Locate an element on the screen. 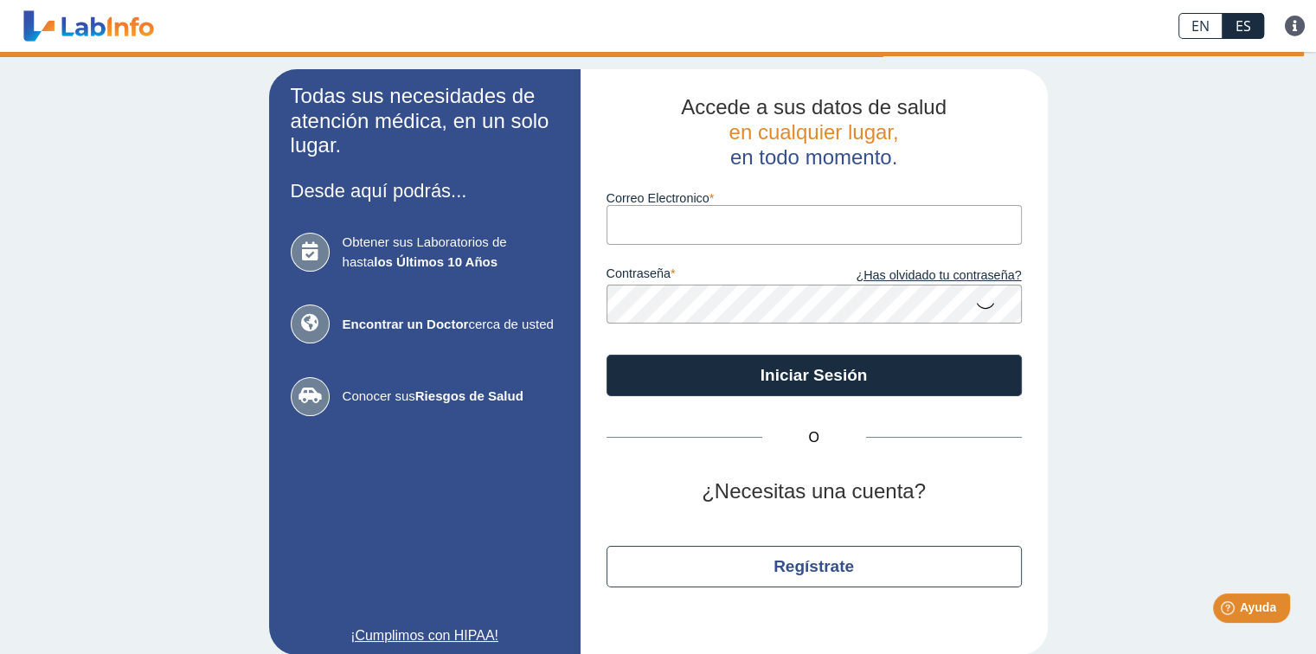 The image size is (1316, 654). span: en cualquier lugar, is located at coordinates (813, 132).